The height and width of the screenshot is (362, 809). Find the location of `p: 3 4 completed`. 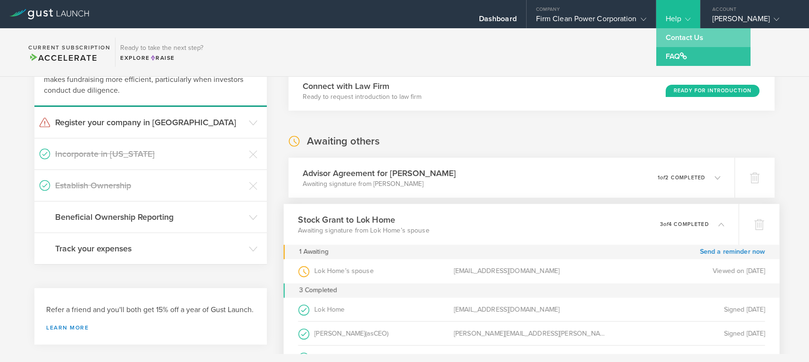

p: 3 4 completed is located at coordinates (684, 224).